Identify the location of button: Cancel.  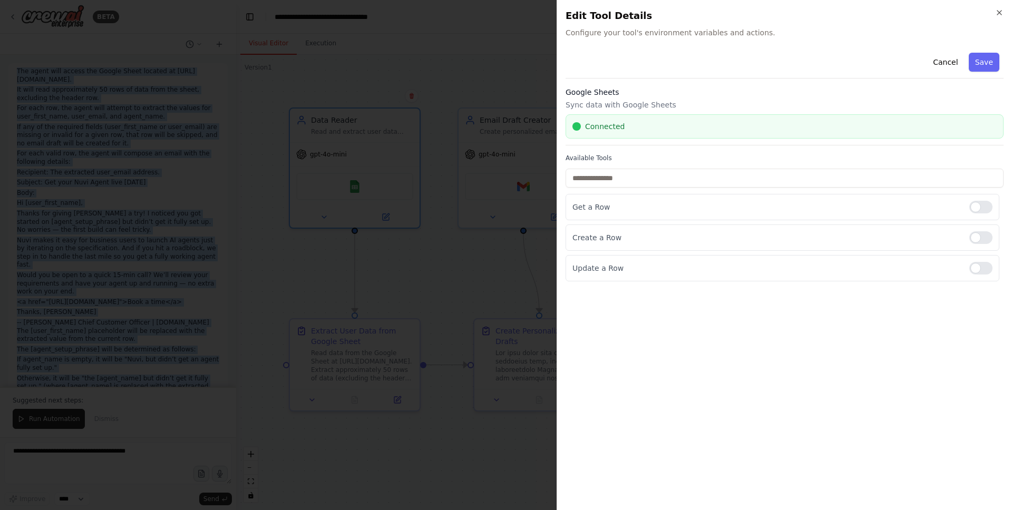
(945, 62).